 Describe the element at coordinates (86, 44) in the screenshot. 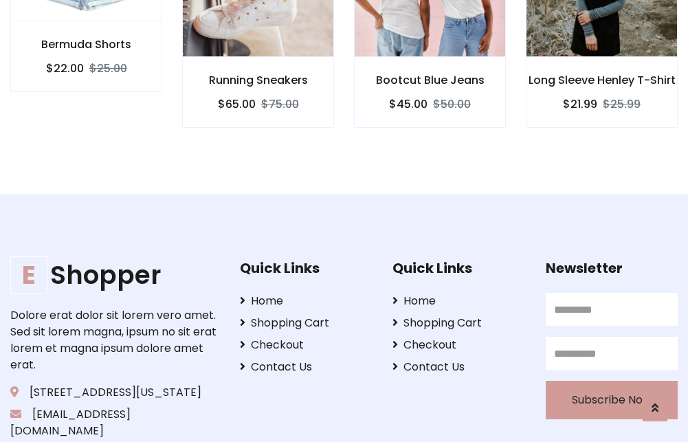

I see `h6: Bermuda Shorts` at that location.